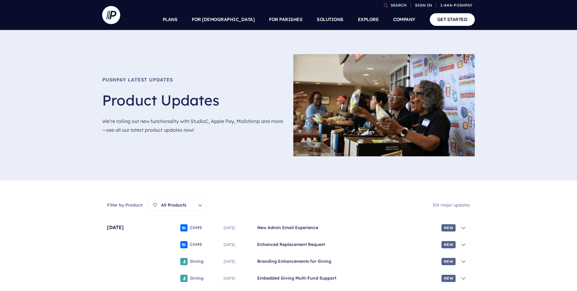  What do you see at coordinates (348, 244) in the screenshot?
I see `span: Enhanced Replacement Request` at bounding box center [348, 244].